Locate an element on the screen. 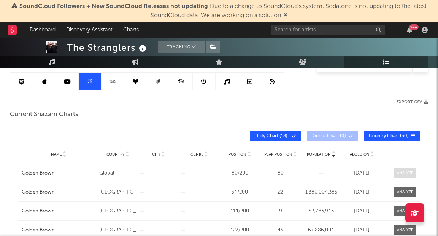 The image size is (438, 236). span: Peak Position is located at coordinates (278, 155).